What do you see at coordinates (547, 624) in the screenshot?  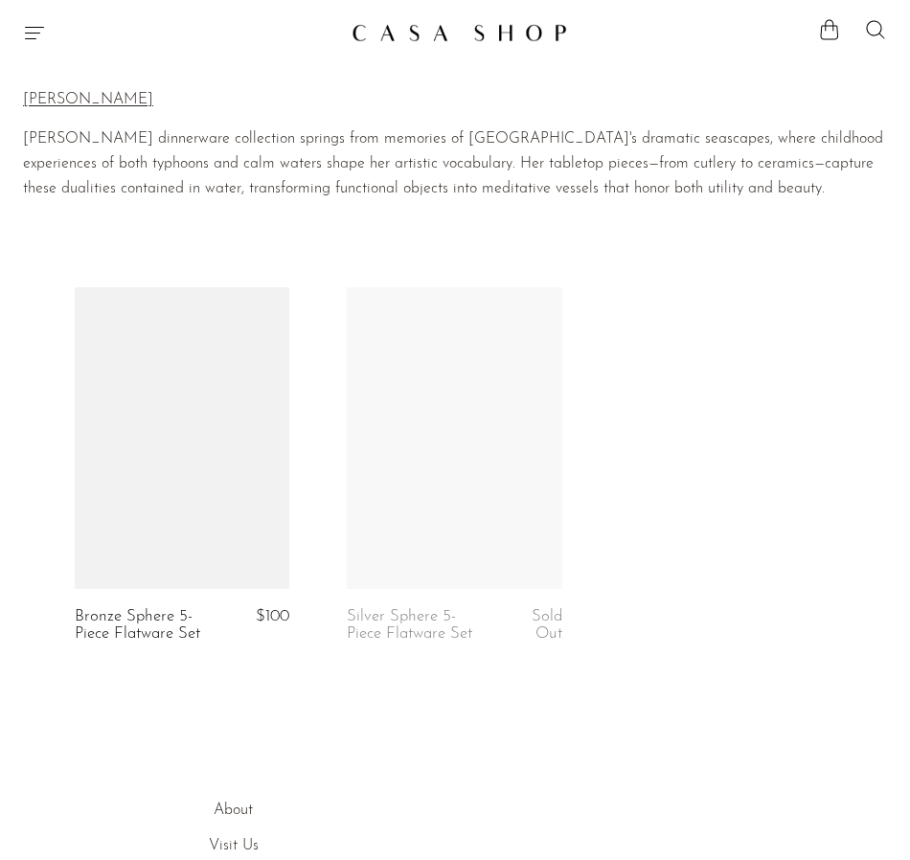 I see `span: Sold Out` at bounding box center [547, 624].